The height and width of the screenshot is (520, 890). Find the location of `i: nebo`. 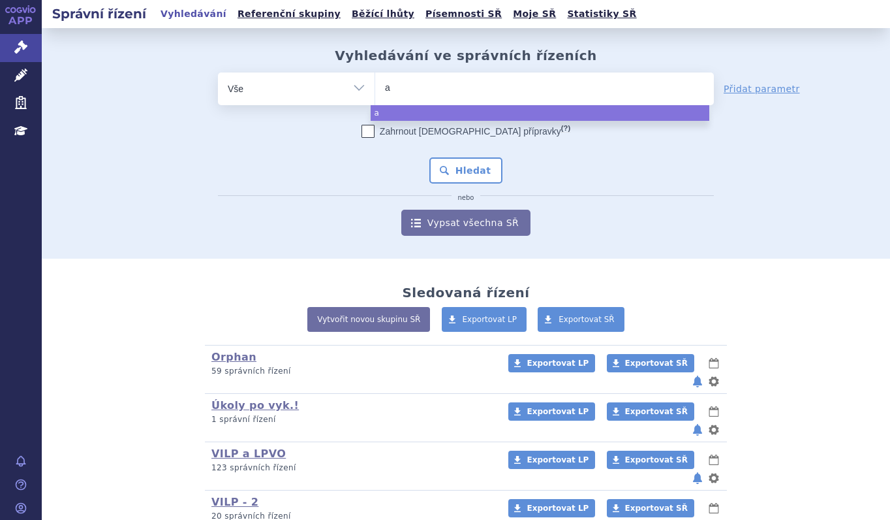

i: nebo is located at coordinates (466, 198).